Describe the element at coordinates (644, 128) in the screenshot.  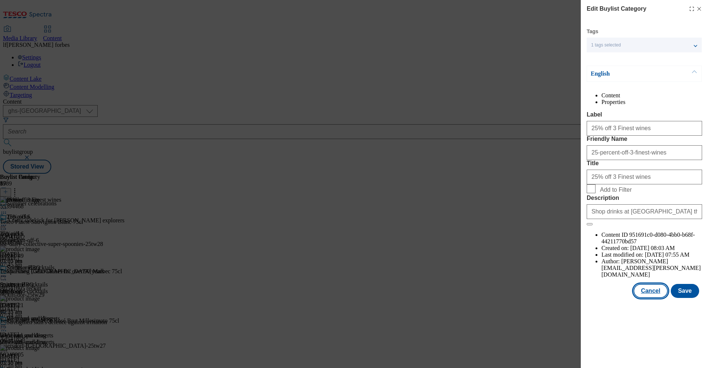
I see `input: Enter Label` at that location.